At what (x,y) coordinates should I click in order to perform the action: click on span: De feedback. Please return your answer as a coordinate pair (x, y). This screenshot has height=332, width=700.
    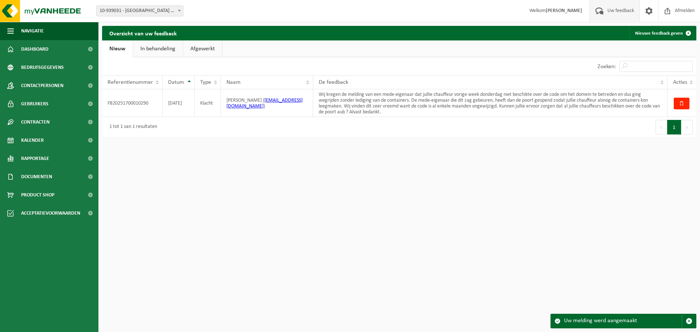
    Looking at the image, I should click on (333, 82).